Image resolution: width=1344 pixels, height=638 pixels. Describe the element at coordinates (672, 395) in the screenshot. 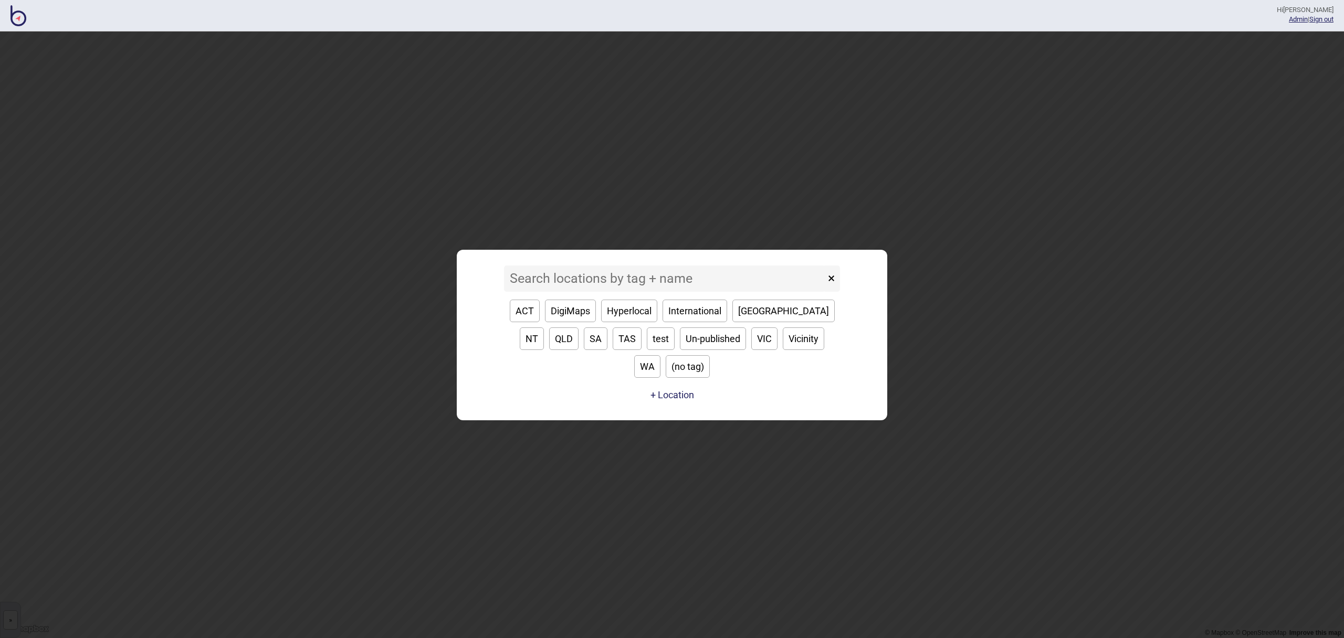

I see `a: + Location` at that location.